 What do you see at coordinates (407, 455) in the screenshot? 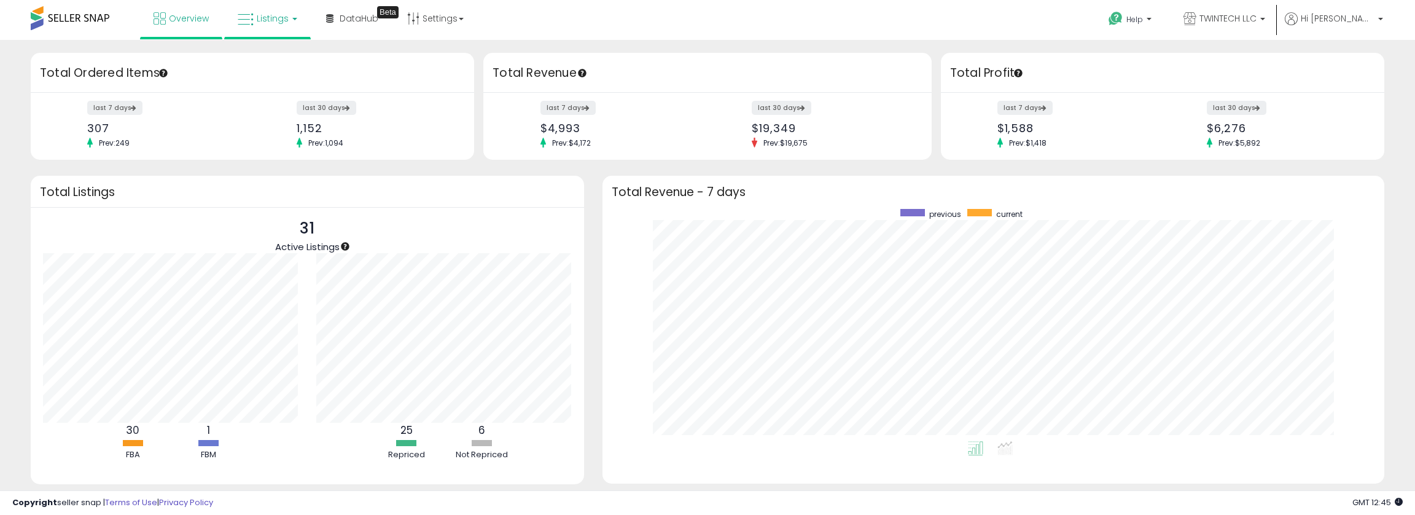
I see `div: Repriced` at bounding box center [407, 455].